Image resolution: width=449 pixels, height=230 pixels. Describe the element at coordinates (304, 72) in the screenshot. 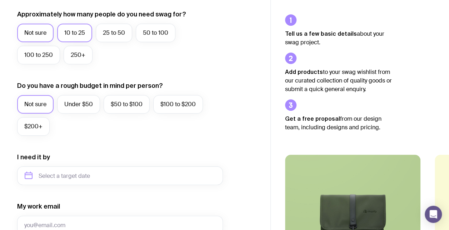

I see `strong: Add products` at that location.